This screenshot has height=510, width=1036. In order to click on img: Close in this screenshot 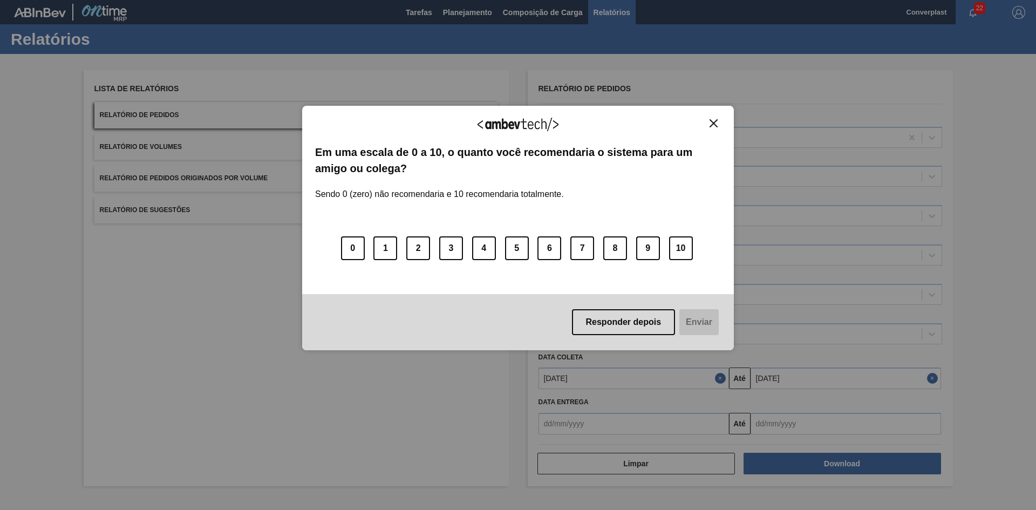, I will do `click(714, 123)`.